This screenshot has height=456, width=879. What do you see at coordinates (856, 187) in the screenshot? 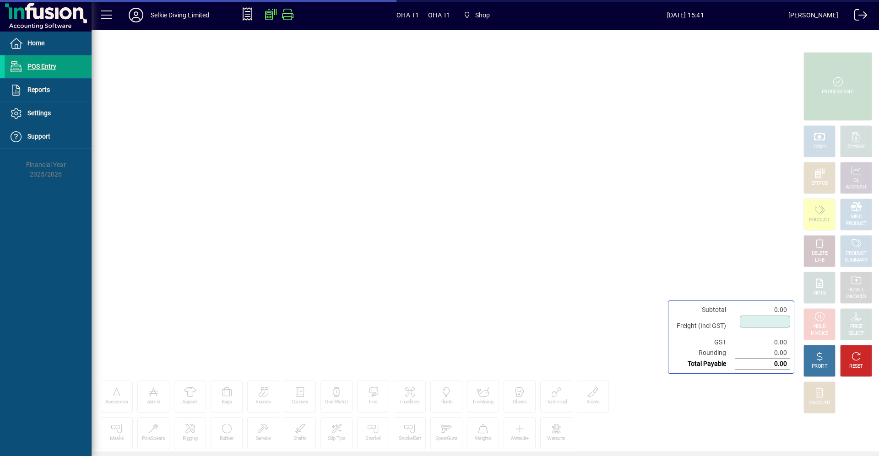
I see `div: ACCOUNT` at bounding box center [856, 187].